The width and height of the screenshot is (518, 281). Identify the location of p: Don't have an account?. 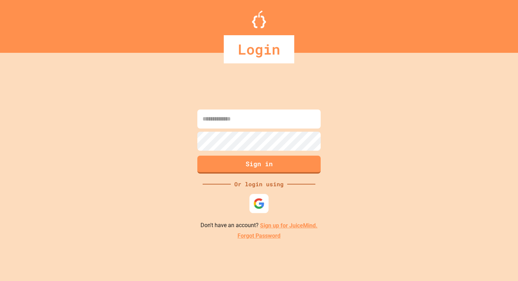
(259, 225).